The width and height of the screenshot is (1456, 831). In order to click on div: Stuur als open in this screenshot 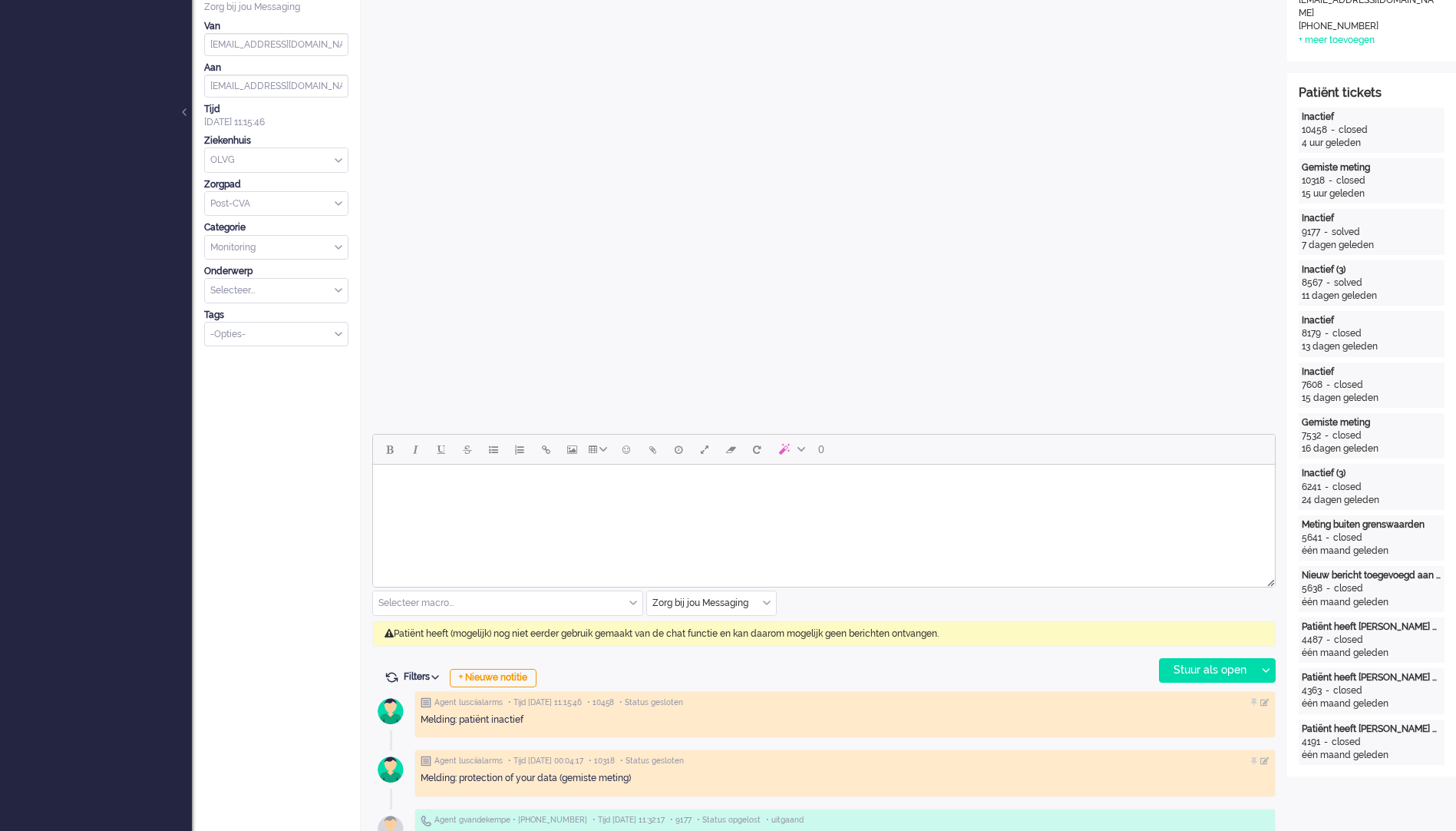, I will do `click(1207, 670)`.